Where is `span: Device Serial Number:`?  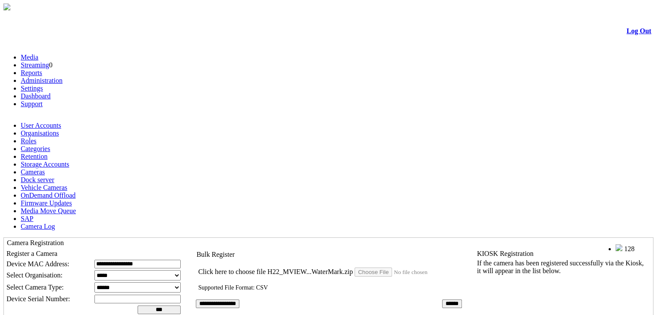 span: Device Serial Number: is located at coordinates (38, 298).